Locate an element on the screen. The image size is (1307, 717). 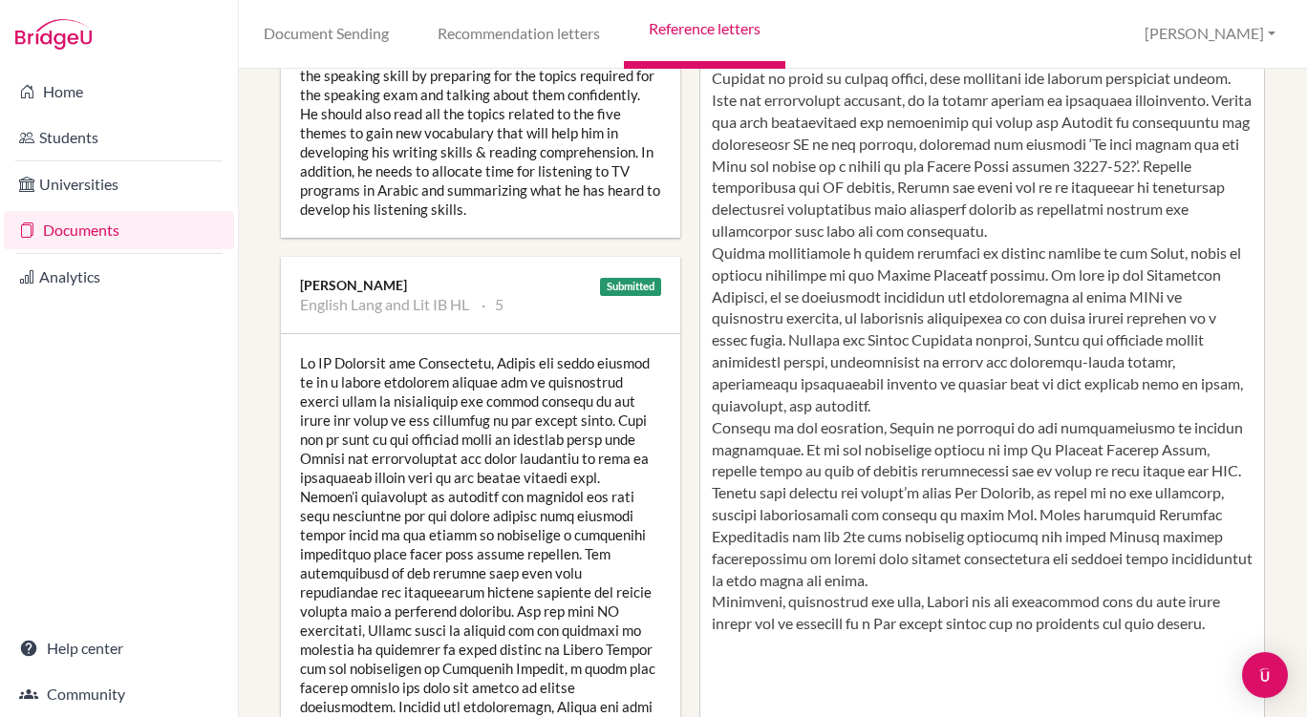
a: Community is located at coordinates (118, 694).